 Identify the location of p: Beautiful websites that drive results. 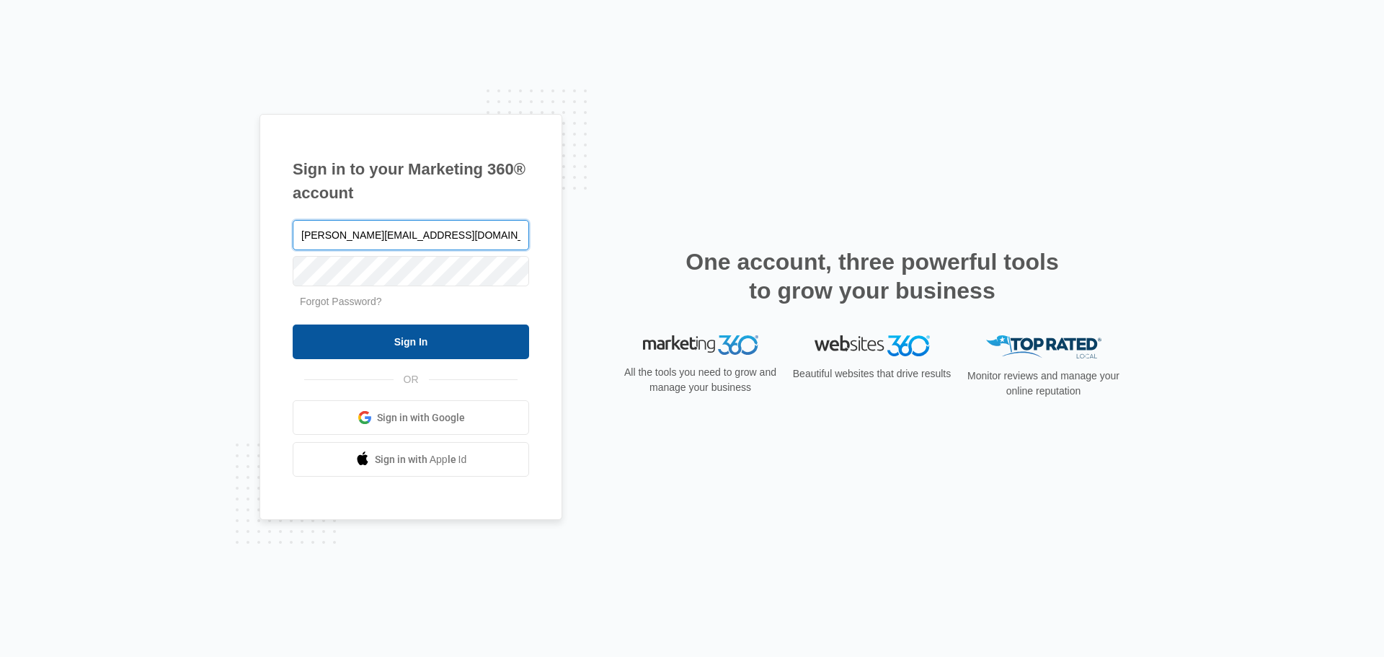
(872, 374).